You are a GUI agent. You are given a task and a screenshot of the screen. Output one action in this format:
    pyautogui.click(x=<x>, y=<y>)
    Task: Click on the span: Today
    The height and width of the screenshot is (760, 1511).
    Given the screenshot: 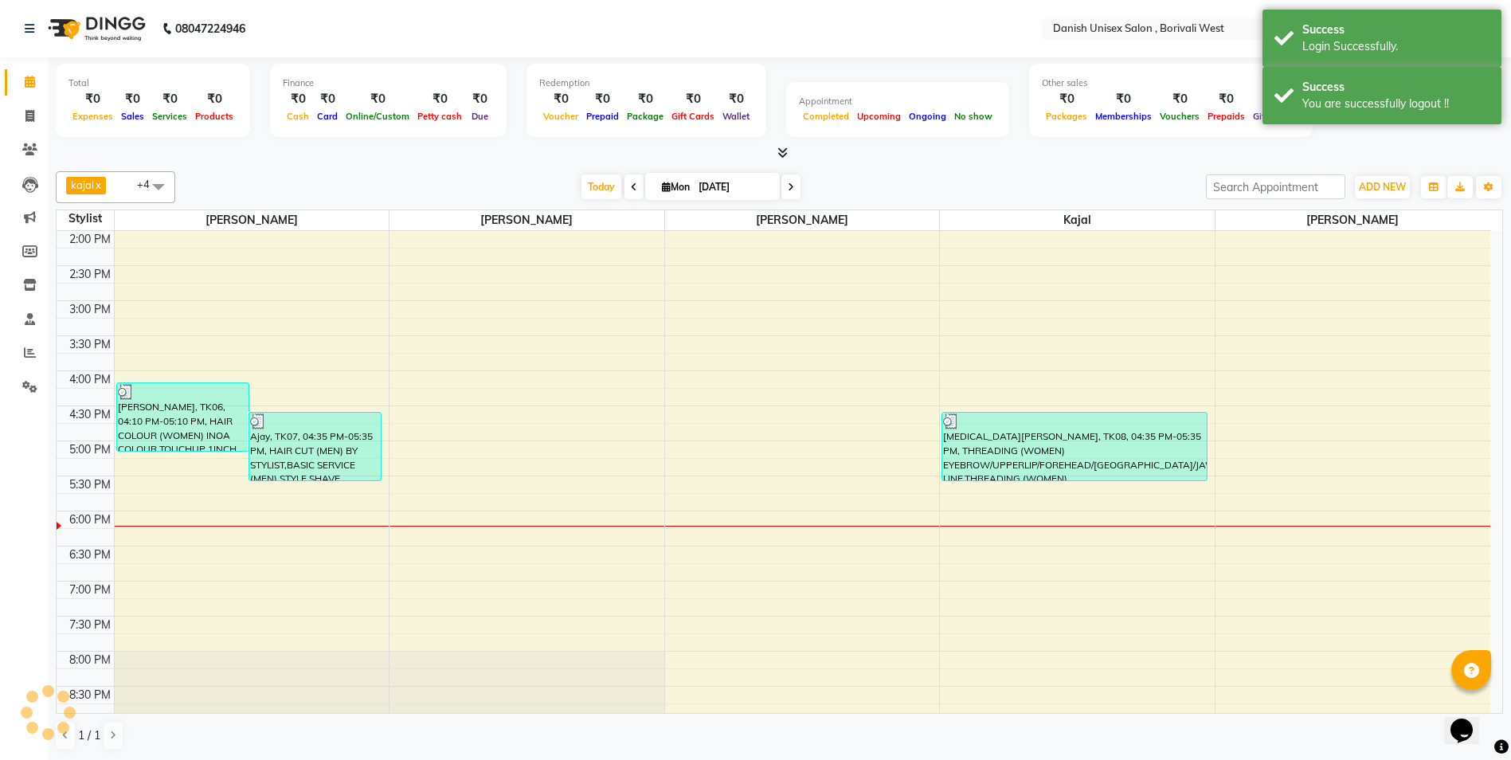 What is the action you would take?
    pyautogui.click(x=601, y=186)
    